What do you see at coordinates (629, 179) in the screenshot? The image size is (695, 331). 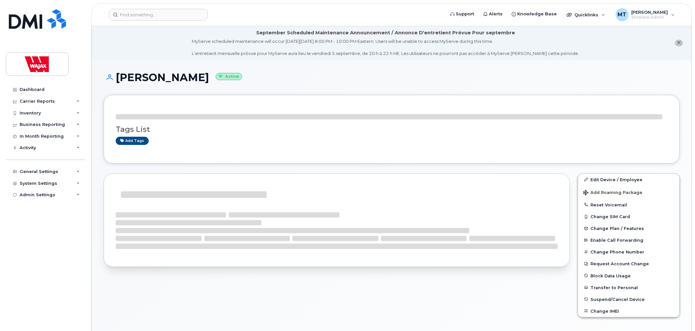 I see `a: Edit Device / Employee` at bounding box center [629, 179].